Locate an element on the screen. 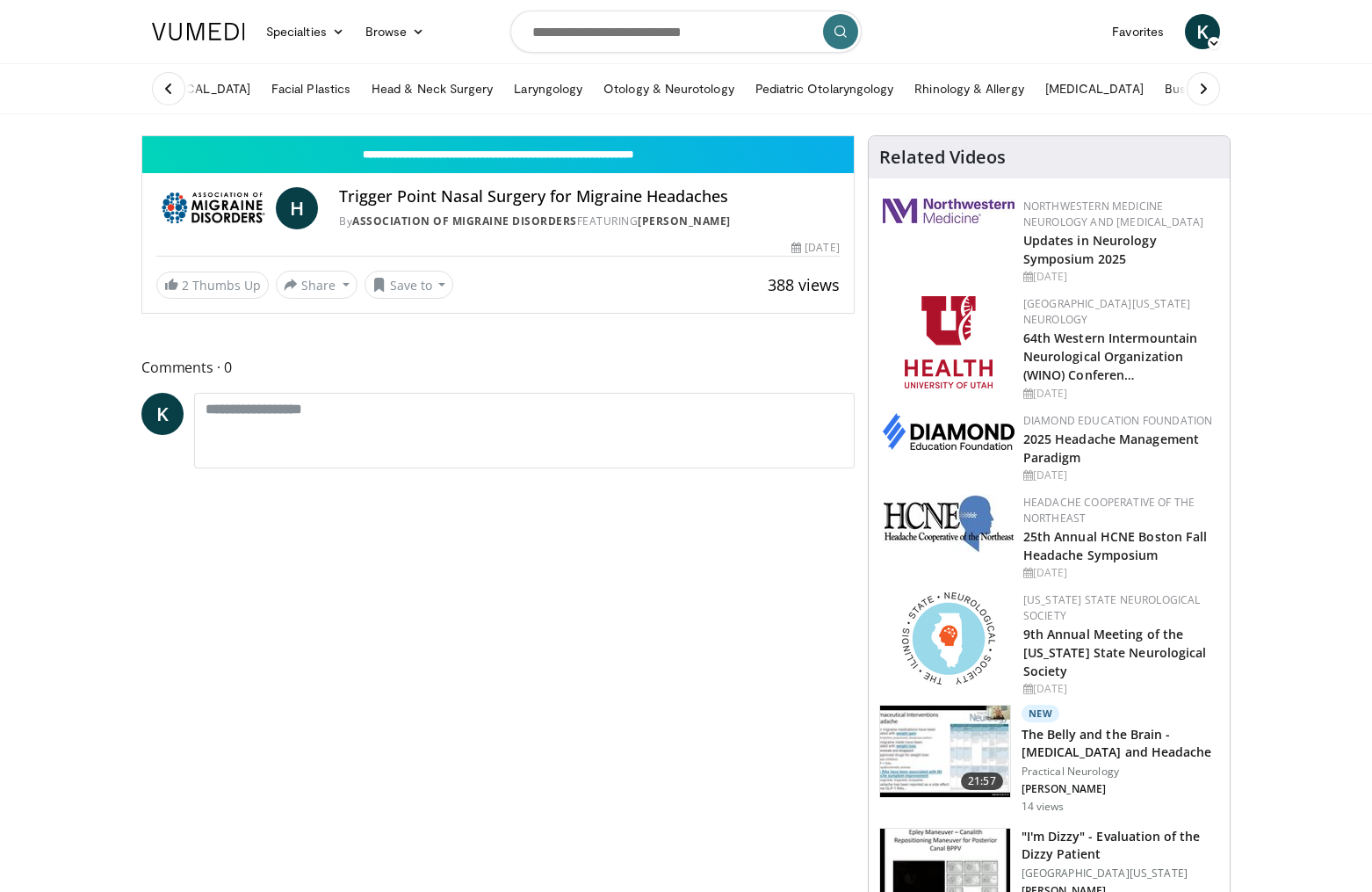 This screenshot has width=1372, height=892. a: Business is located at coordinates (1199, 89).